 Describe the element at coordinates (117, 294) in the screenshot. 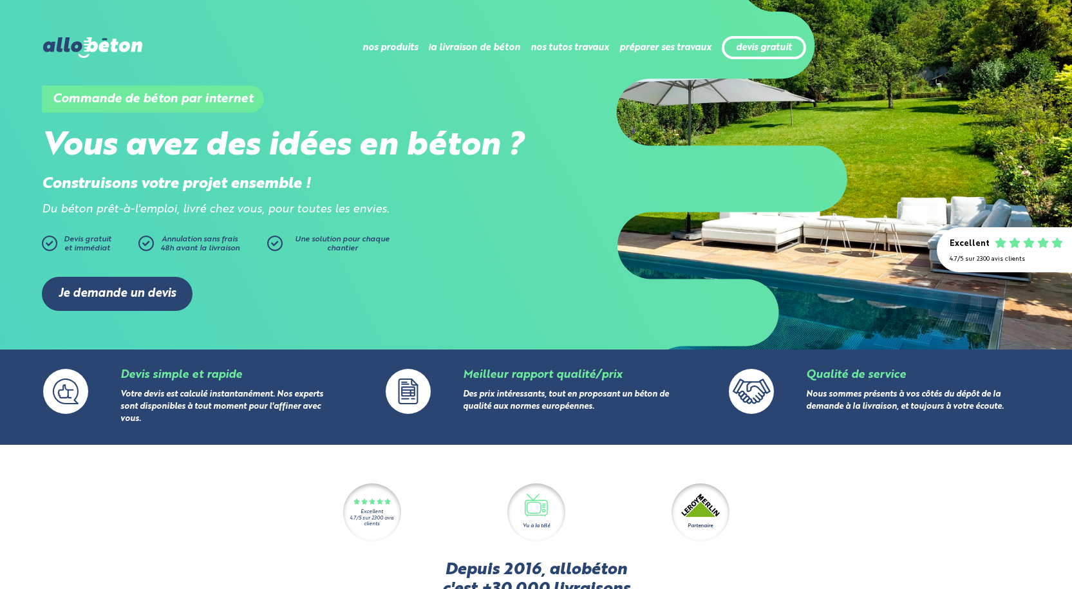

I see `a: Je demande un devis` at that location.